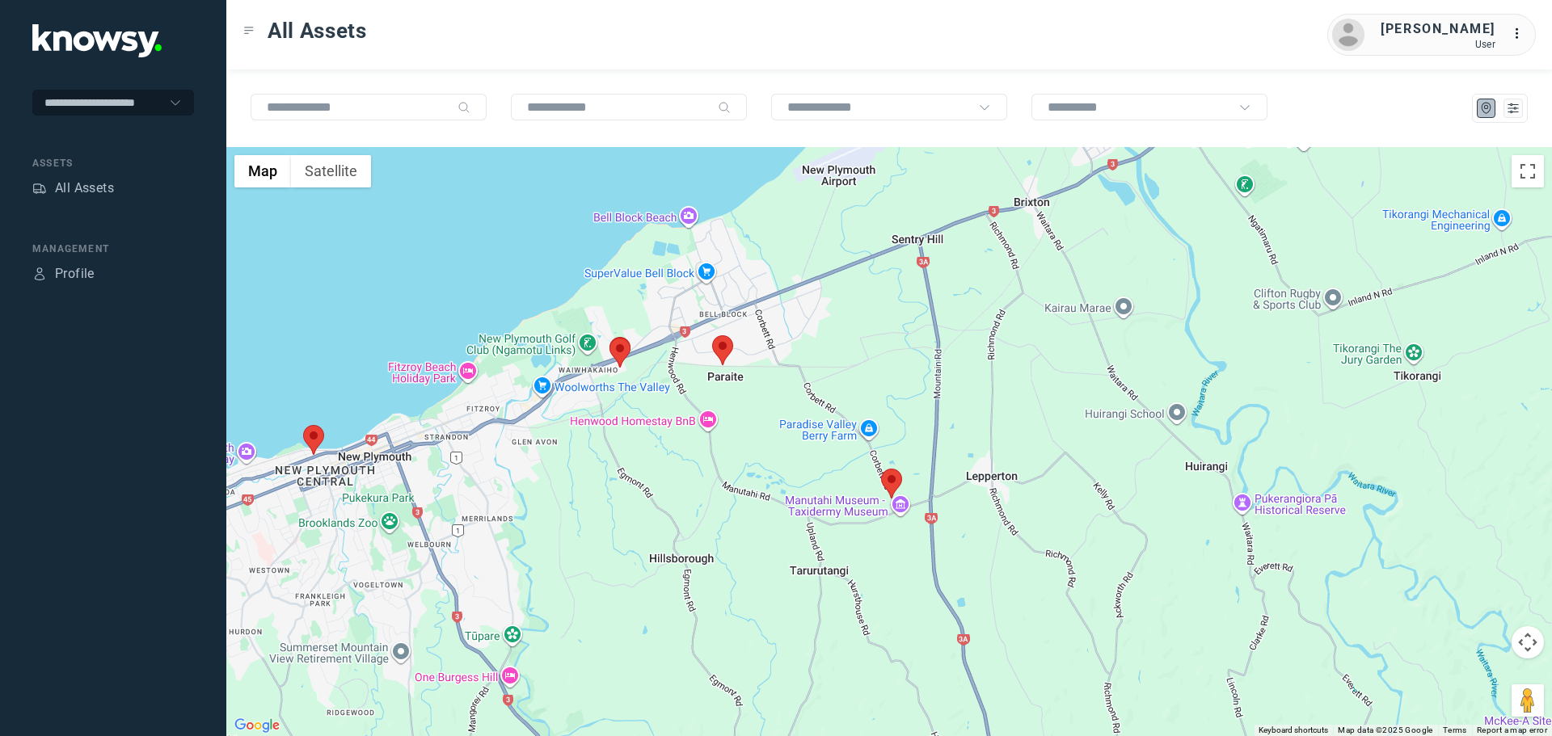  I want to click on button: Drag Pegman onto the map to open Street View, so click(1528, 701).